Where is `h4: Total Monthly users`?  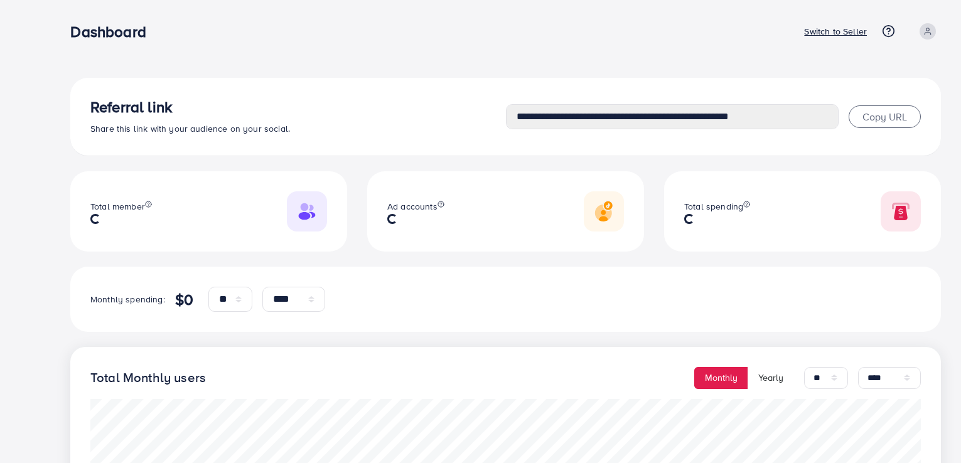
h4: Total Monthly users is located at coordinates (148, 378).